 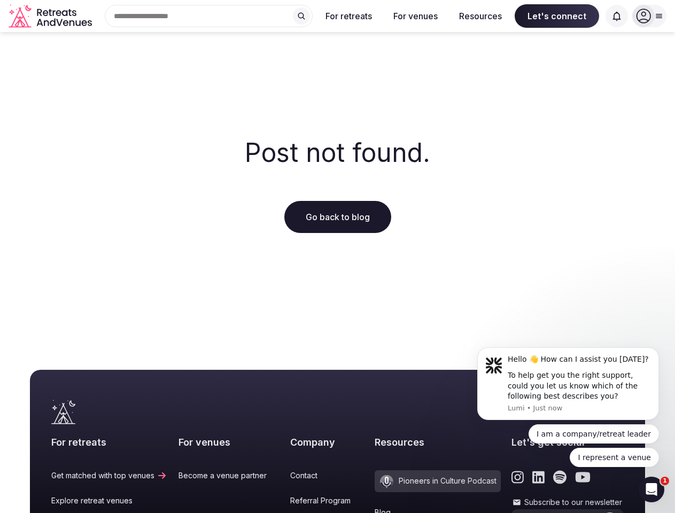 What do you see at coordinates (109, 500) in the screenshot?
I see `a: Explore retreat venues` at bounding box center [109, 500].